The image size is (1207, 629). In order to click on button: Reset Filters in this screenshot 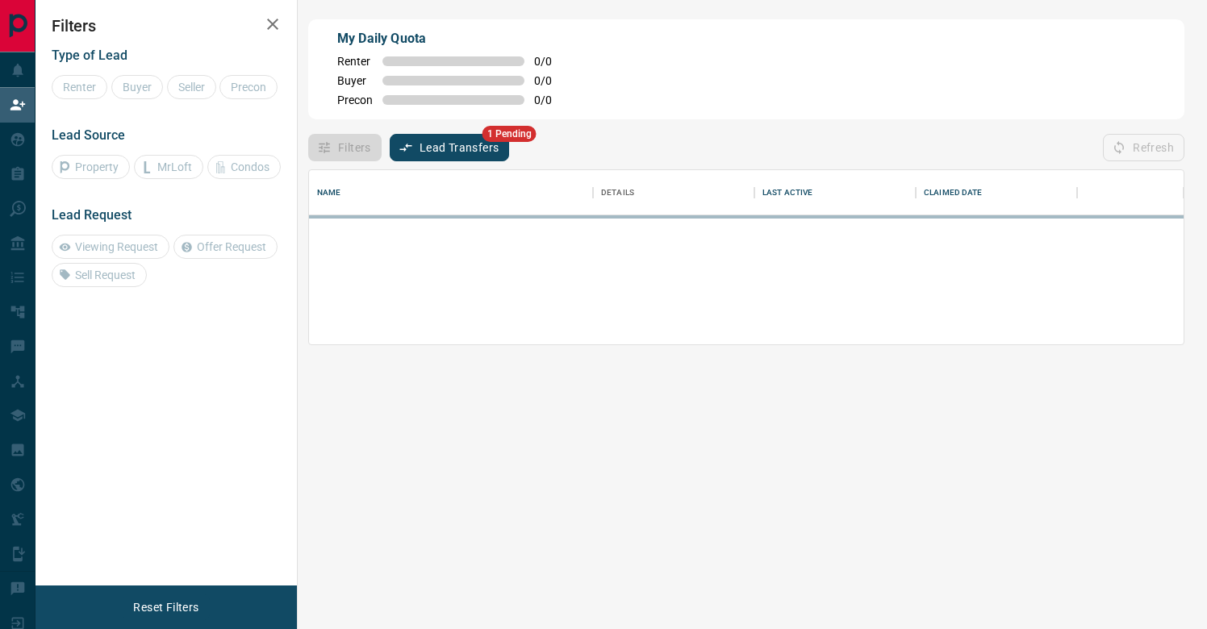, I will do `click(165, 608)`.